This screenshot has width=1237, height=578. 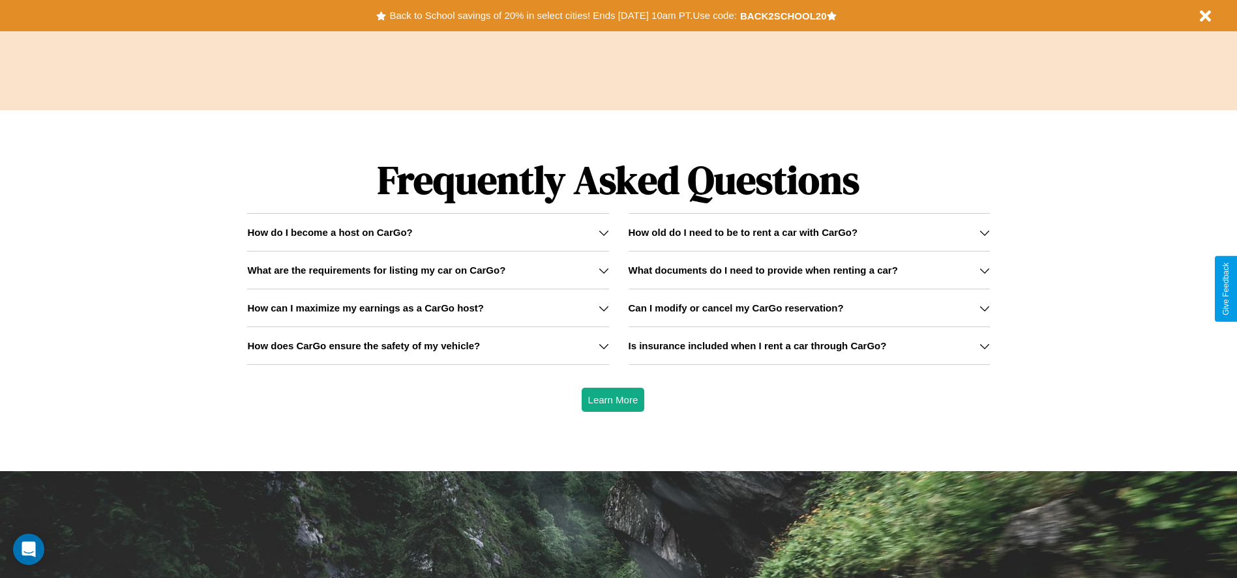 I want to click on div: Open Intercom Messenger, so click(x=29, y=550).